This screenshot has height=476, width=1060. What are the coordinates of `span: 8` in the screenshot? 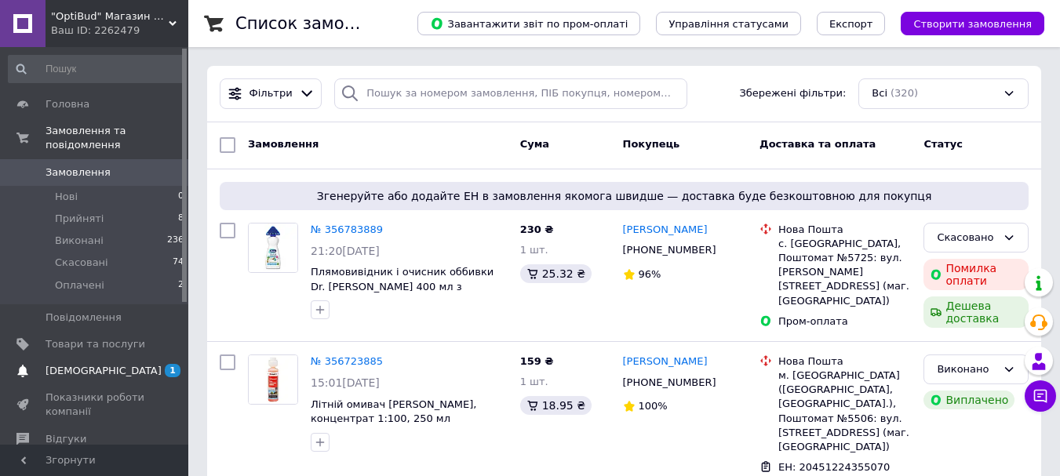 It's located at (180, 219).